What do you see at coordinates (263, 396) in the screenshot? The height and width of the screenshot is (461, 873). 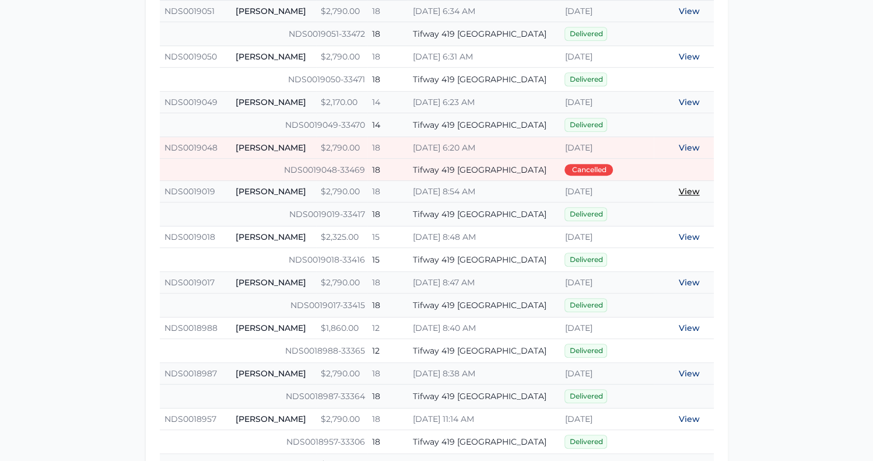 I see `td: NDS0018987-33364` at bounding box center [263, 396].